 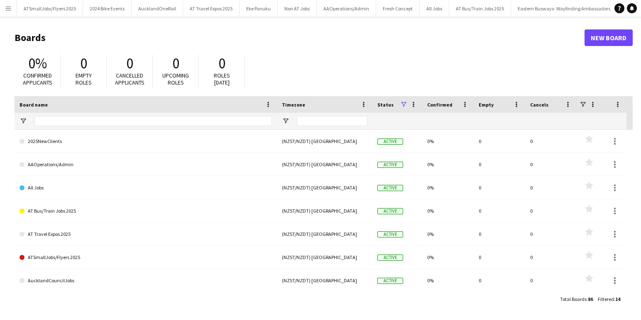 What do you see at coordinates (573, 299) in the screenshot?
I see `span: Total Boards` at bounding box center [573, 299].